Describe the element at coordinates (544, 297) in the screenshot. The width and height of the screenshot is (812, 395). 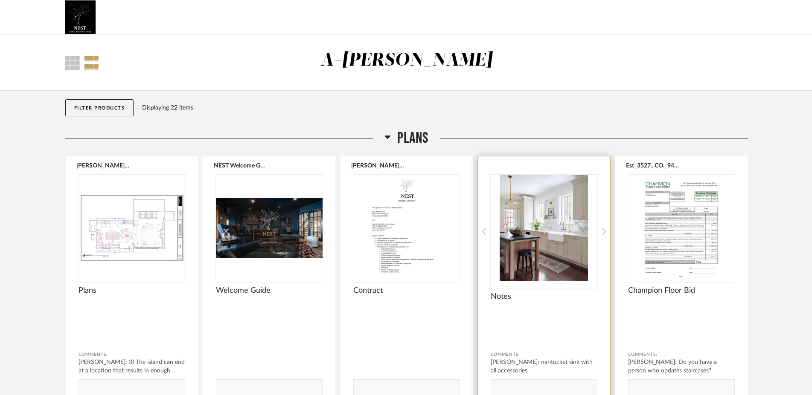
I see `span: Notes` at that location.